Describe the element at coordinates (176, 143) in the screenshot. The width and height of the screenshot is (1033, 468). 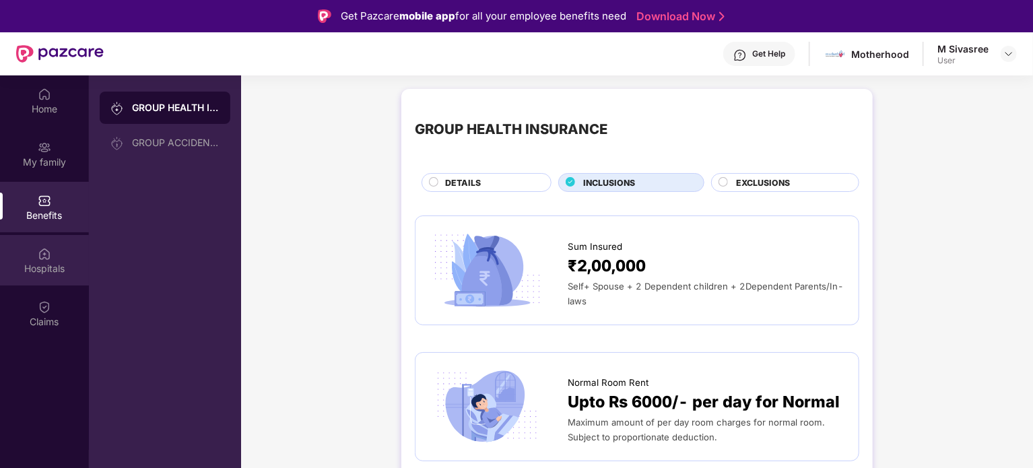
I see `div: GROUP ACCIDENTAL INSURANCE` at that location.